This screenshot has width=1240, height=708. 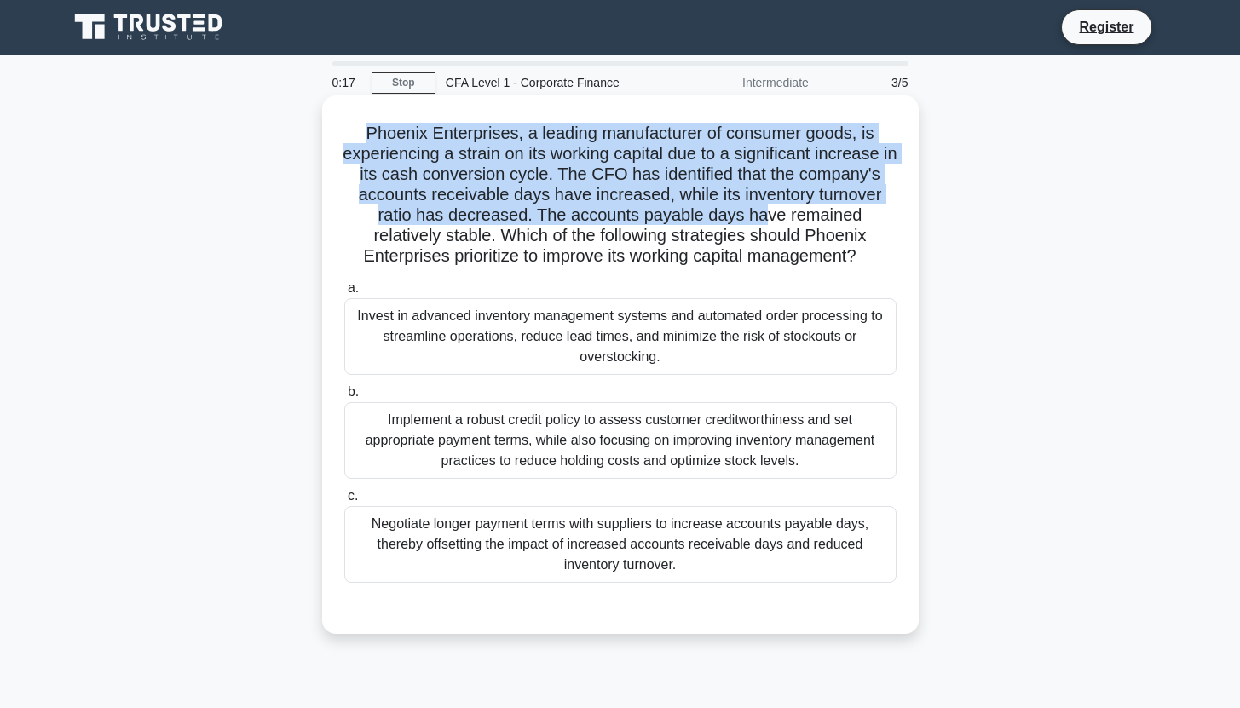 What do you see at coordinates (869, 83) in the screenshot?
I see `div: 3/5` at bounding box center [869, 83].